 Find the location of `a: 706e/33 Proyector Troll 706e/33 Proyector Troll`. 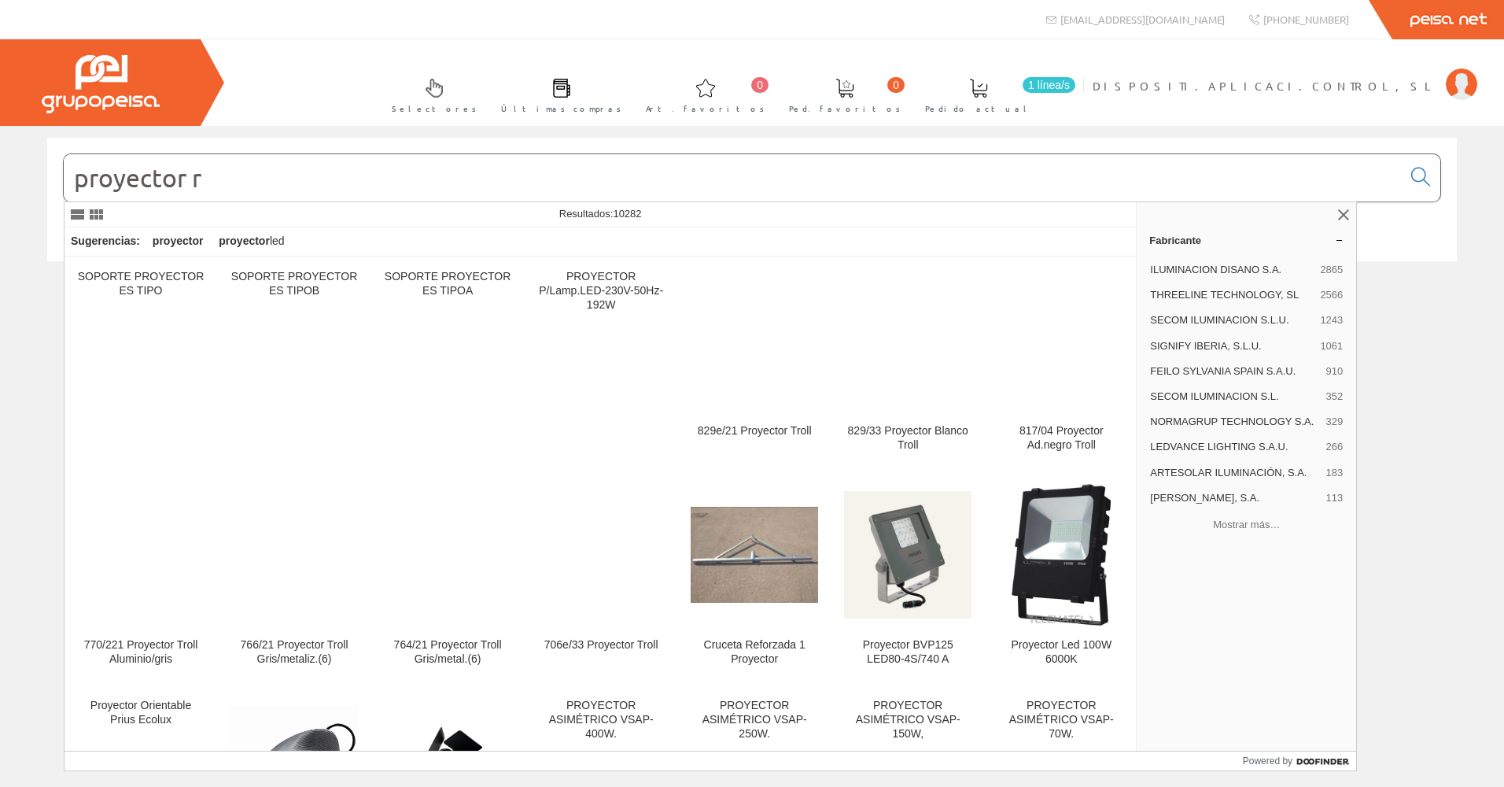

a: 706e/33 Proyector Troll 706e/33 Proyector Troll is located at coordinates (601, 577).